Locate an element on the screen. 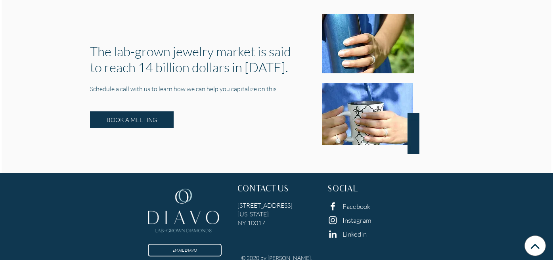 The width and height of the screenshot is (553, 260). a: LinkedIn is located at coordinates (354, 234).